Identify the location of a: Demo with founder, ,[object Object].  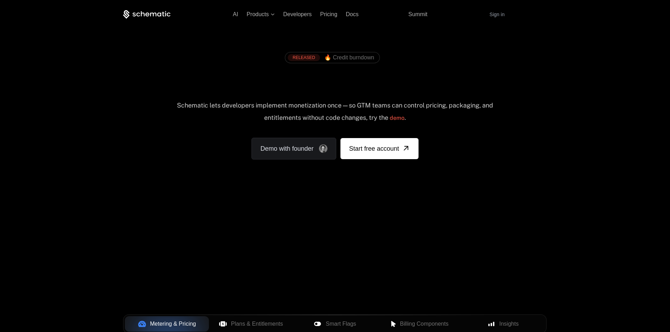
(294, 149).